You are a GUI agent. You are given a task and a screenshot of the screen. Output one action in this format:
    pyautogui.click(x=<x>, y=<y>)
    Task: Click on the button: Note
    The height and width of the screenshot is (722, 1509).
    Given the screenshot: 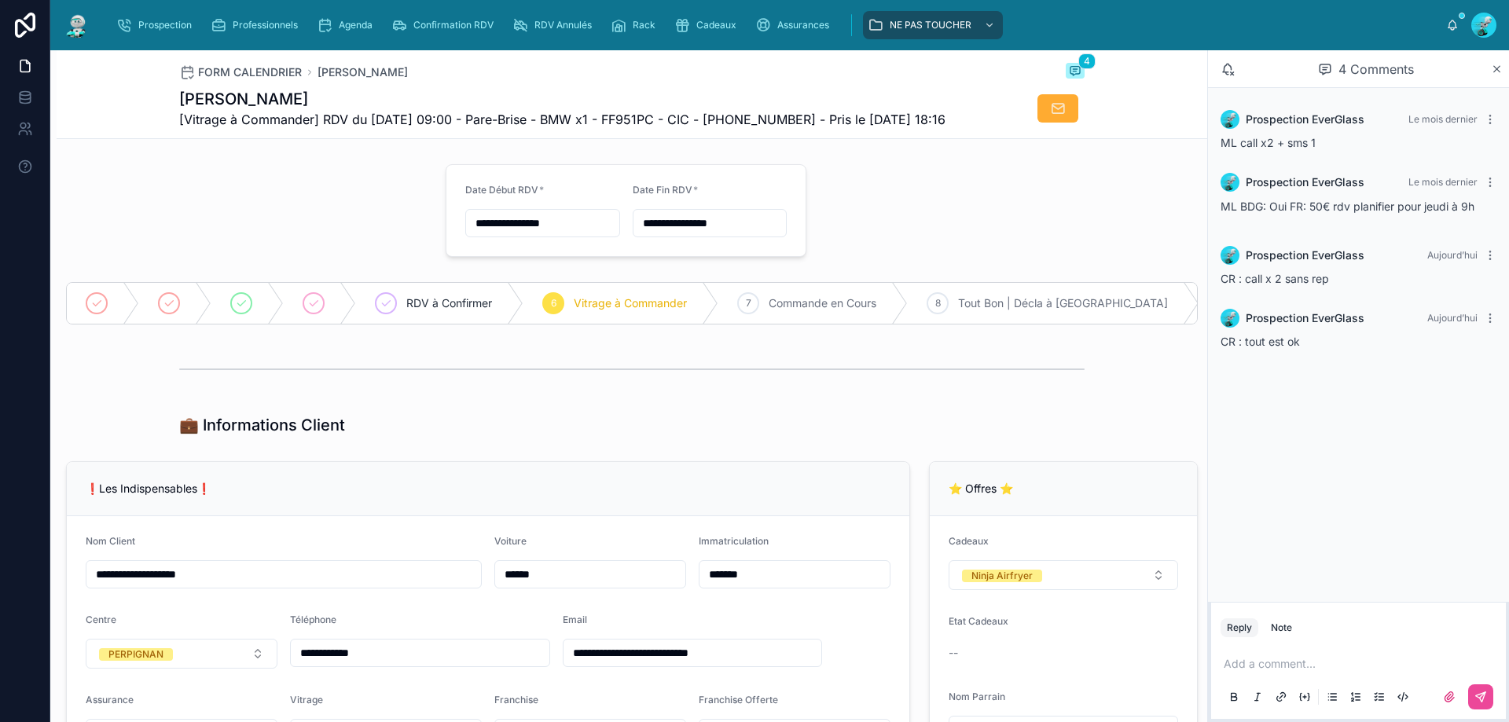 What is the action you would take?
    pyautogui.click(x=1281, y=628)
    